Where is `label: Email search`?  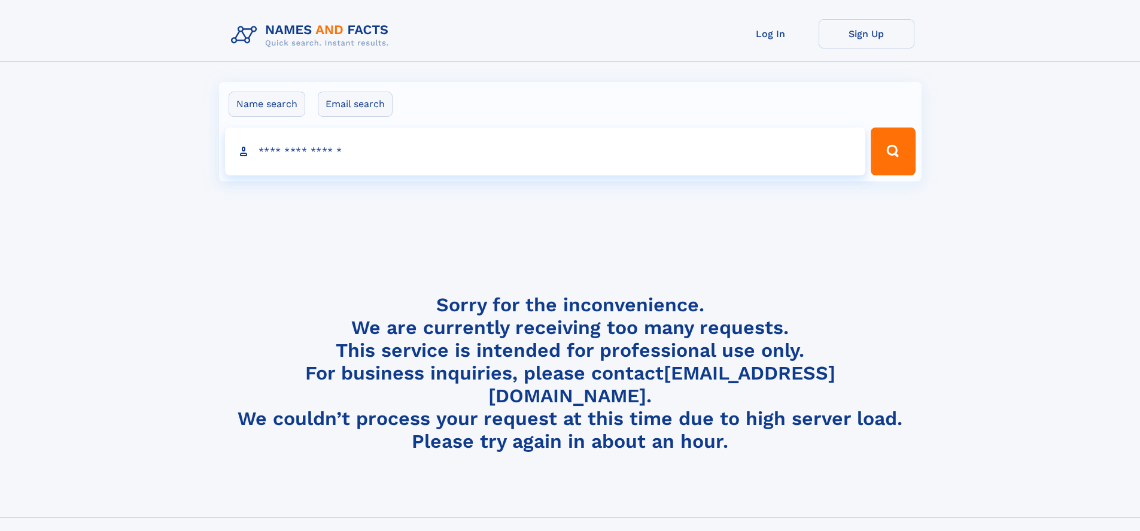 label: Email search is located at coordinates (355, 104).